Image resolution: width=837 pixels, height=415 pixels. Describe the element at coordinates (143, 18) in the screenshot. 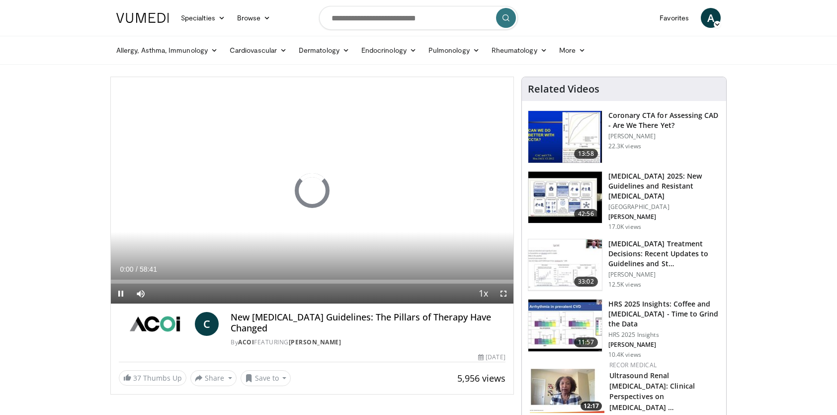

I see `img: VuMedi Logo` at that location.